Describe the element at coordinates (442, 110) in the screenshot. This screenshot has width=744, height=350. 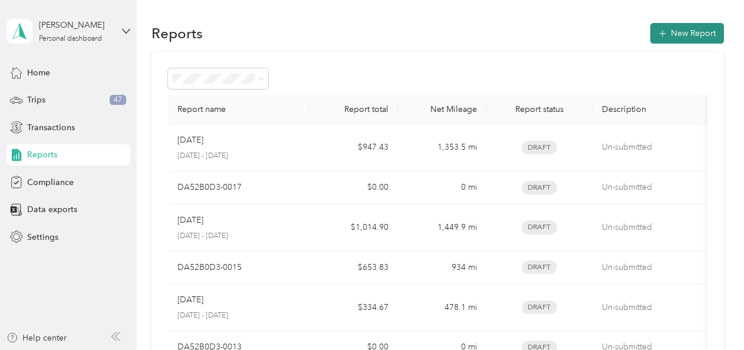
I see `th: Net Mileage` at that location.